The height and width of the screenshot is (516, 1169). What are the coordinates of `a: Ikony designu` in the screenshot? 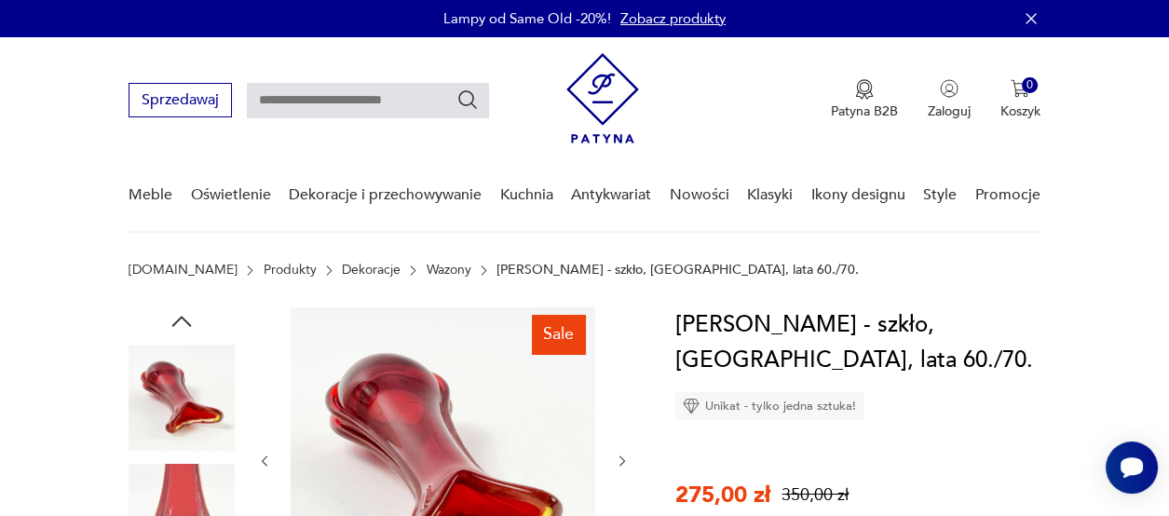 It's located at (858, 195).